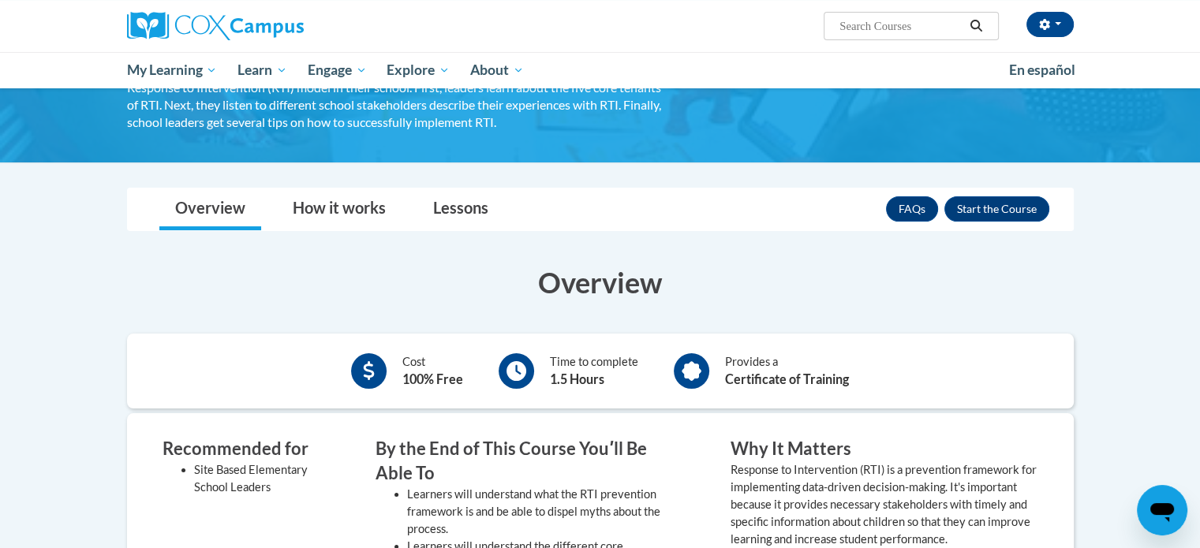 The height and width of the screenshot is (548, 1200). I want to click on span: Learn, so click(262, 70).